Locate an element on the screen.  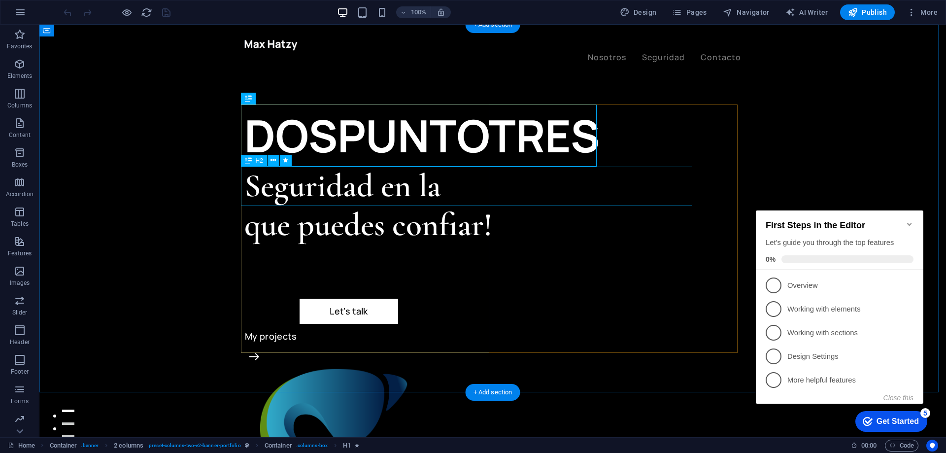
button: AI Writer is located at coordinates (806, 12).